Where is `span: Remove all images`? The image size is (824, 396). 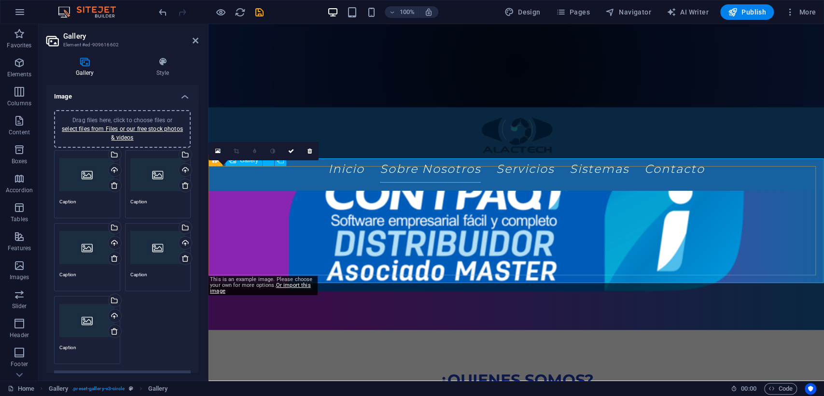 span: Remove all images is located at coordinates (126, 376).